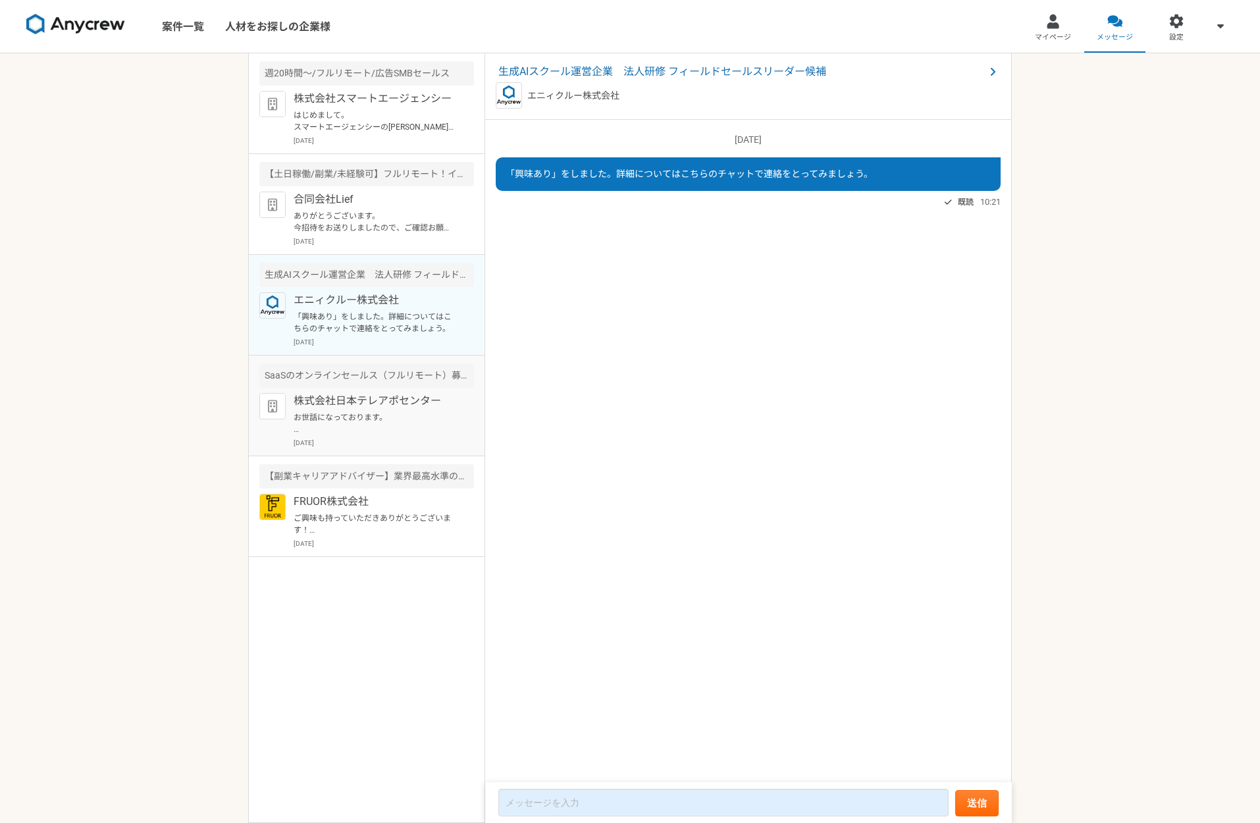  Describe the element at coordinates (375, 323) in the screenshot. I see `p: 「興味あり」をしました。詳細についてはこちらのチャットで連絡をとってみましょう。` at that location.